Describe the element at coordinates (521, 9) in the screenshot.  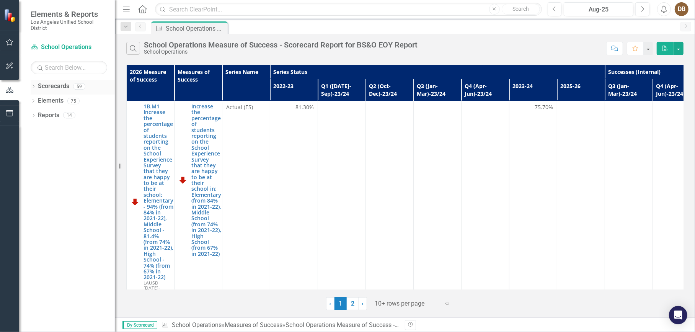
I see `button: Search` at that location.